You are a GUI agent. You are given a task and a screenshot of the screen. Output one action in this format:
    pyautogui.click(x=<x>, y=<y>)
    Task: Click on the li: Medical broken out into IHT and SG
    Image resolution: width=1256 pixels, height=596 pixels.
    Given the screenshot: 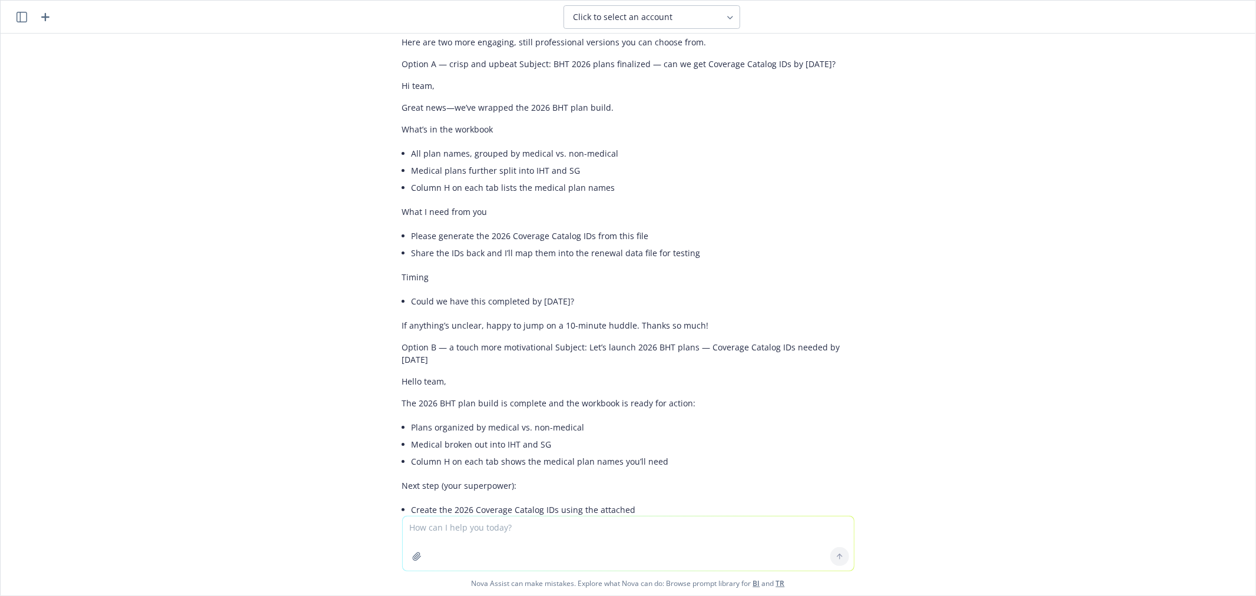 What is the action you would take?
    pyautogui.click(x=633, y=444)
    